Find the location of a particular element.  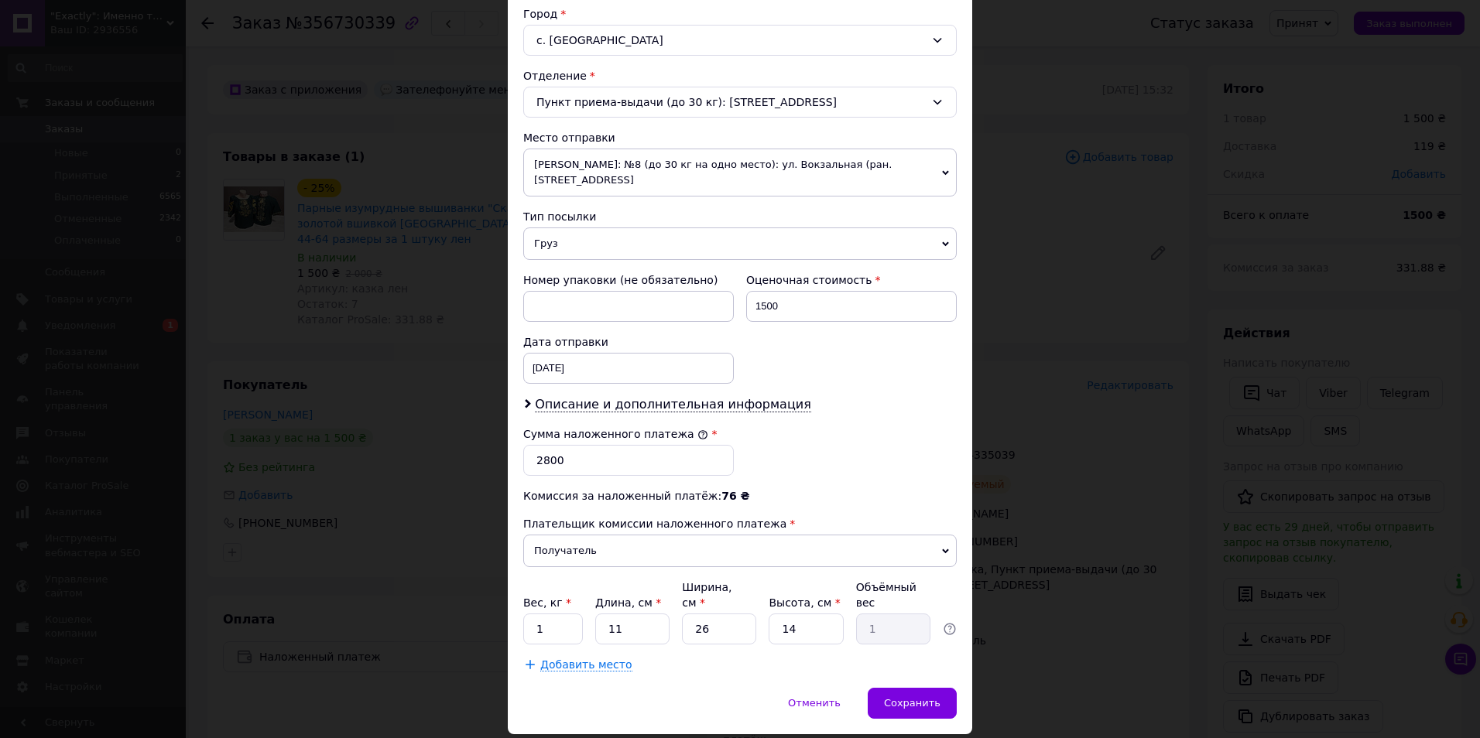

div: Дата отправки is located at coordinates (628, 342).